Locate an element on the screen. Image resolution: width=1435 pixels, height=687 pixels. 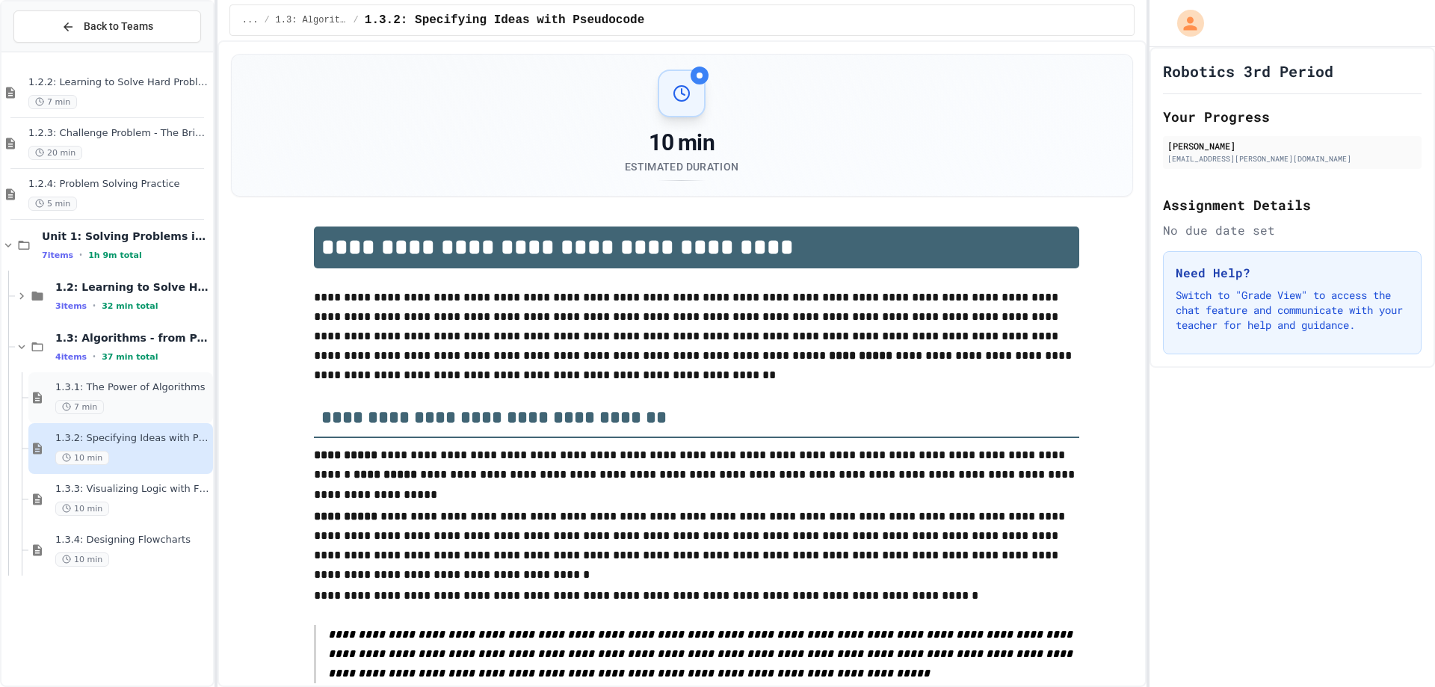
div: Estimated Duration is located at coordinates (682, 167).